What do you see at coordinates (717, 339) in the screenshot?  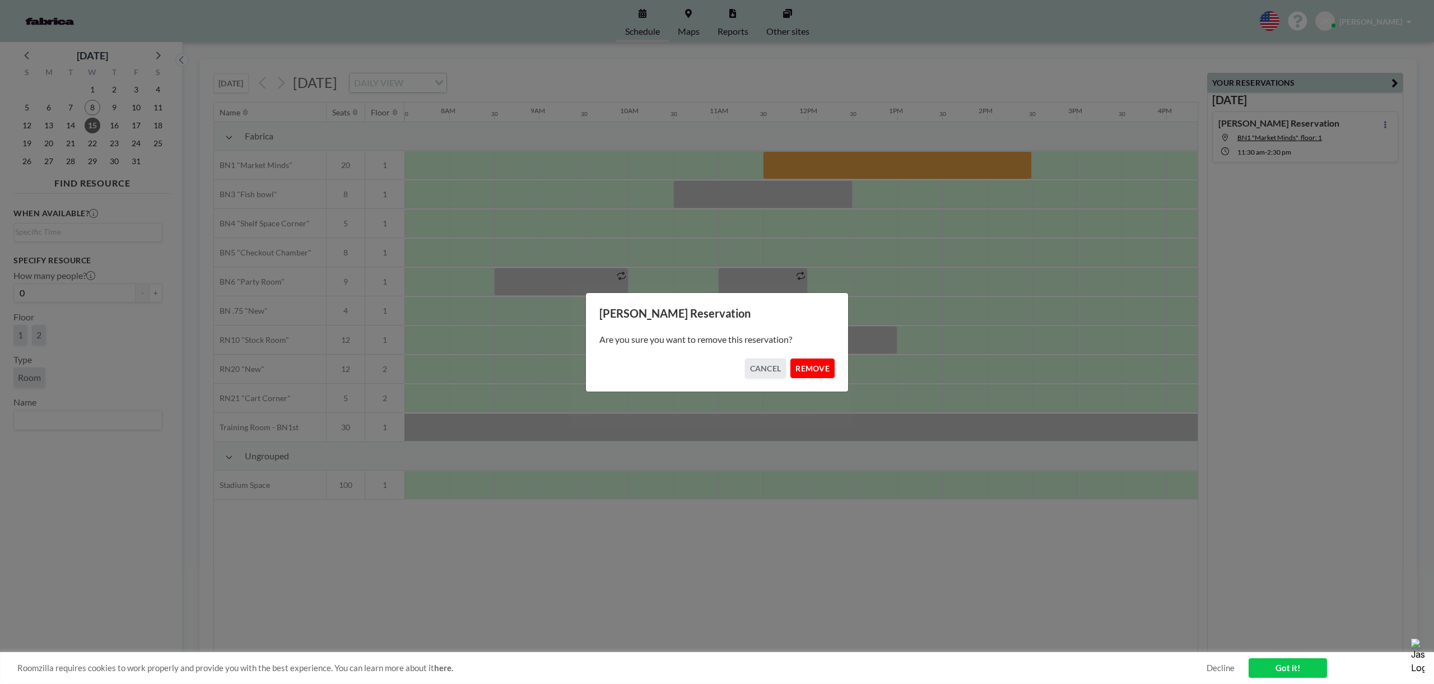 I see `p: Are you sure you want to remove this reservation?` at bounding box center [717, 339].